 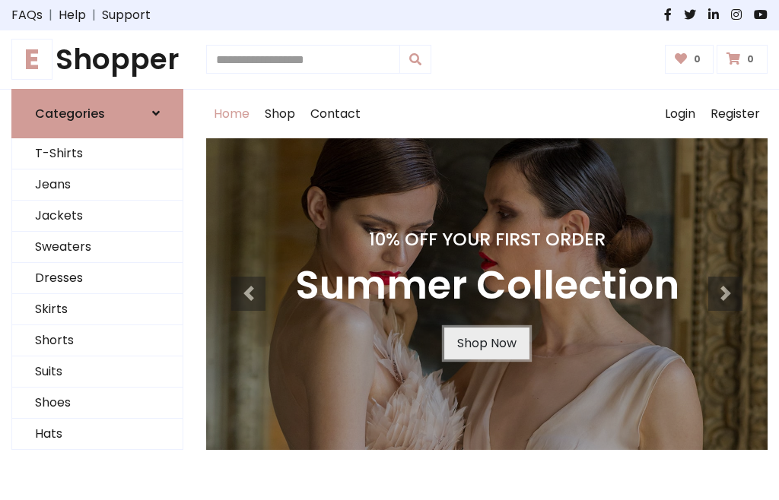 What do you see at coordinates (487, 240) in the screenshot?
I see `h4: 10% Off Your First Order` at bounding box center [487, 240].